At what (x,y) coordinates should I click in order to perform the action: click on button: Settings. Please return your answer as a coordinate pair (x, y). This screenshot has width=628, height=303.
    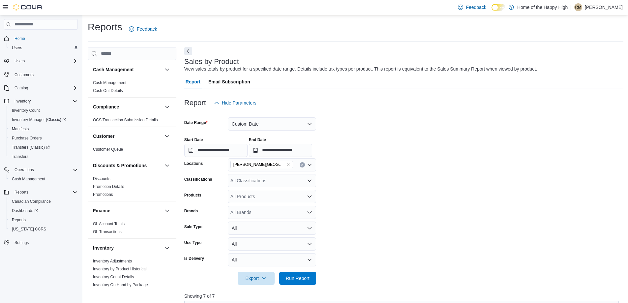
    Looking at the image, I should click on (41, 242).